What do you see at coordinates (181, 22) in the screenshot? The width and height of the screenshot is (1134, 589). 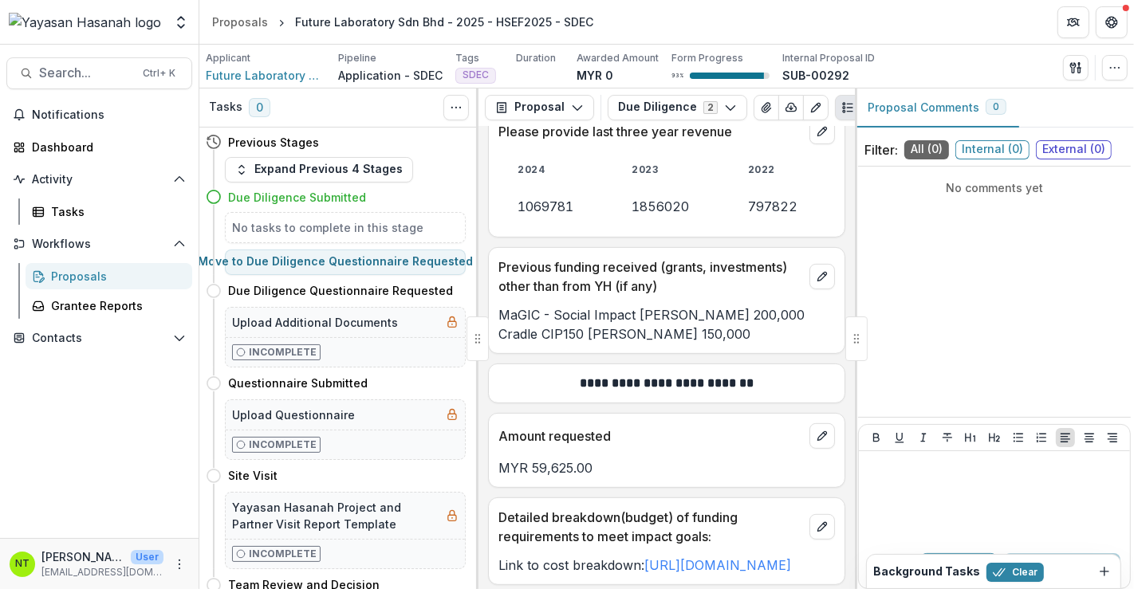 I see `button: Open entity switcher` at bounding box center [181, 22].